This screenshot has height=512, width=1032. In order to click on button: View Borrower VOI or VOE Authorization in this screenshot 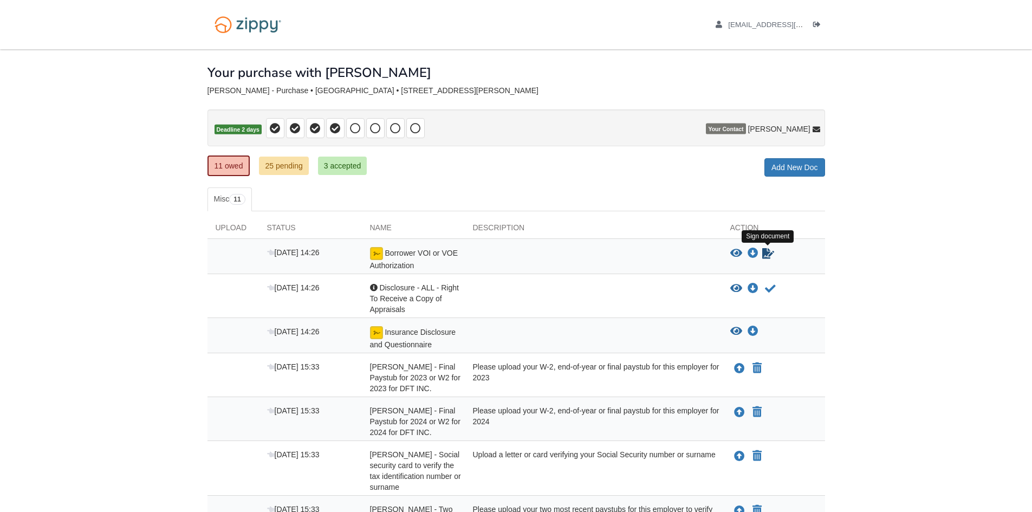, I will do `click(737, 254)`.